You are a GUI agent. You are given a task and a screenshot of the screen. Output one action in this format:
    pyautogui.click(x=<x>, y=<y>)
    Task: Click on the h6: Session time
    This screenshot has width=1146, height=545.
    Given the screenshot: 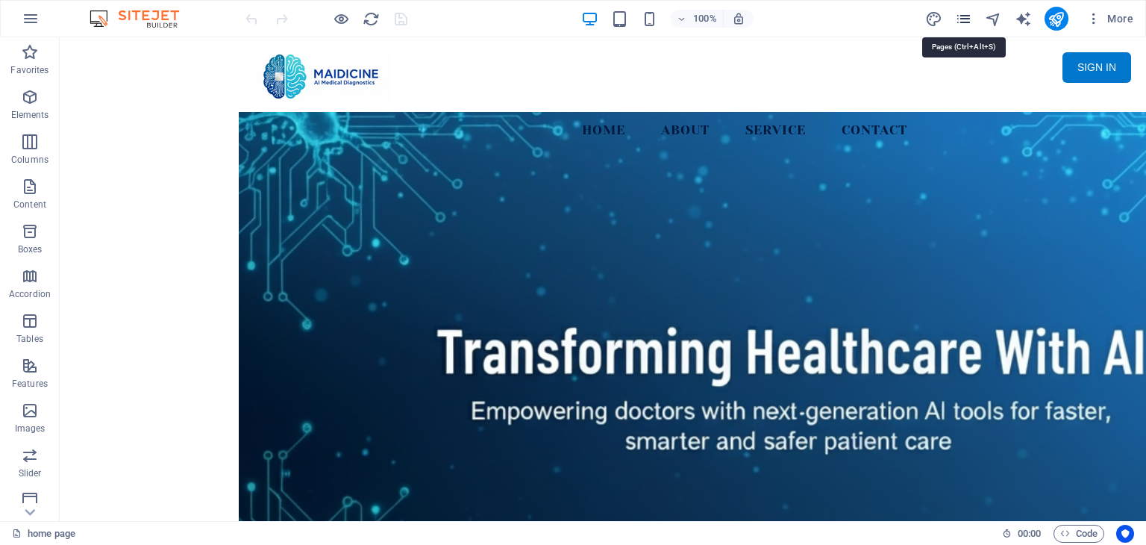 What is the action you would take?
    pyautogui.click(x=1021, y=533)
    